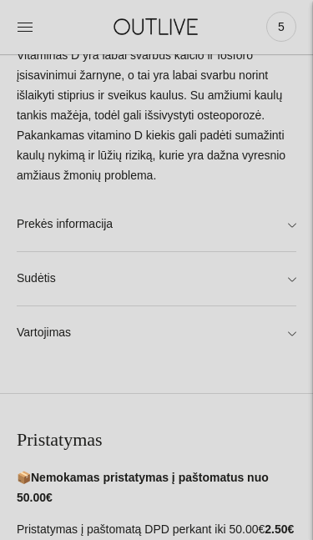 Image resolution: width=313 pixels, height=540 pixels. What do you see at coordinates (156, 333) in the screenshot?
I see `a: Vartojimas` at bounding box center [156, 333].